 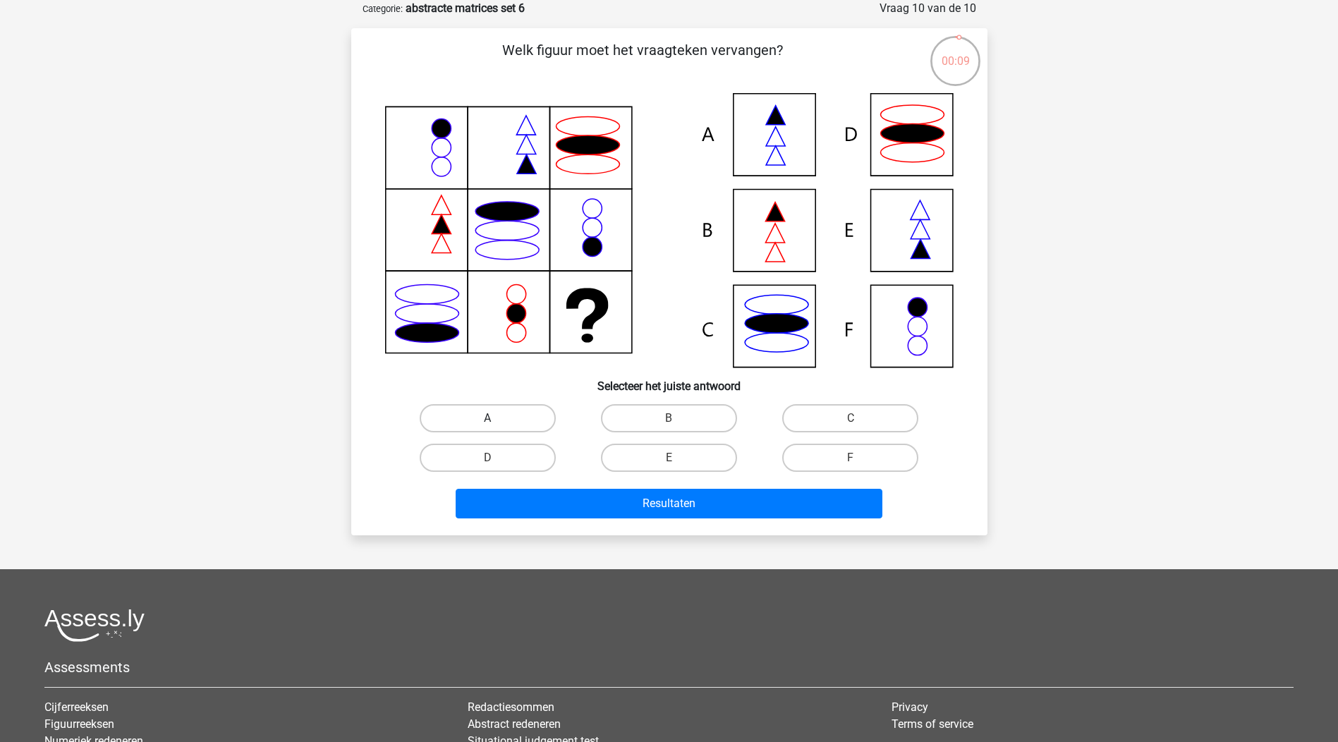 What do you see at coordinates (850, 418) in the screenshot?
I see `label: C` at bounding box center [850, 418].